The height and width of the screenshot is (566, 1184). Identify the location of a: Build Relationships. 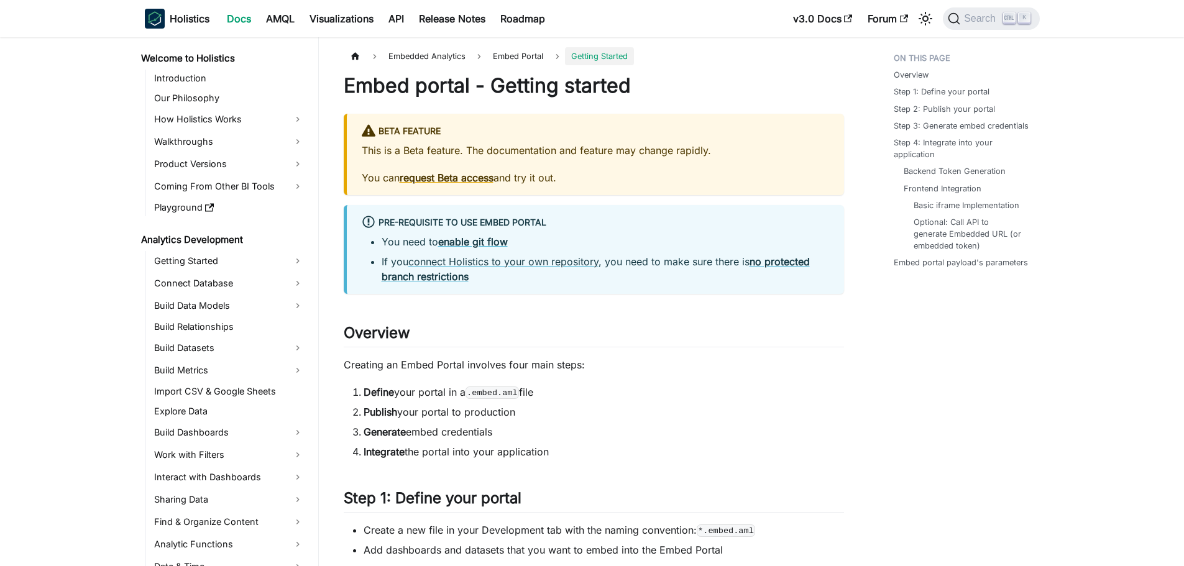
(229, 327).